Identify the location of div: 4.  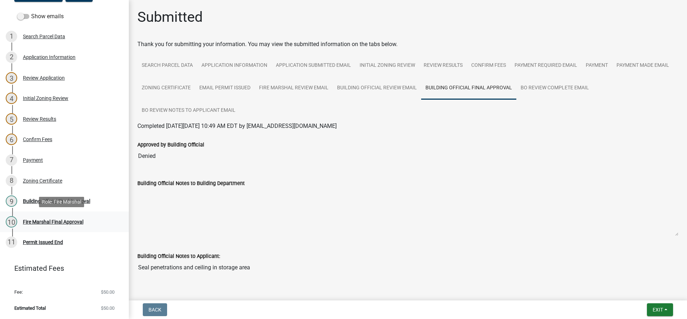
(11, 98).